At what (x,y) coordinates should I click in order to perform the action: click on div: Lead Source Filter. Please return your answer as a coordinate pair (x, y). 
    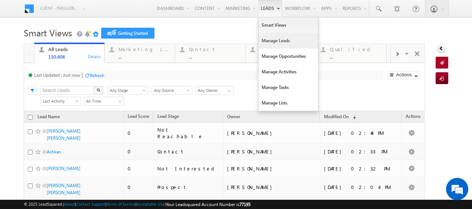
    Looking at the image, I should click on (172, 90).